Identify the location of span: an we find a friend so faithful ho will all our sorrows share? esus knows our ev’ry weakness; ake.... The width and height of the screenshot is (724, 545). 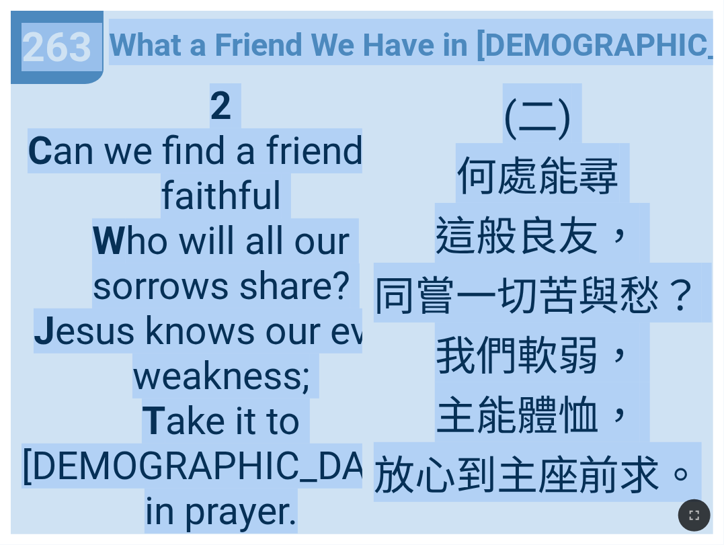
(221, 309).